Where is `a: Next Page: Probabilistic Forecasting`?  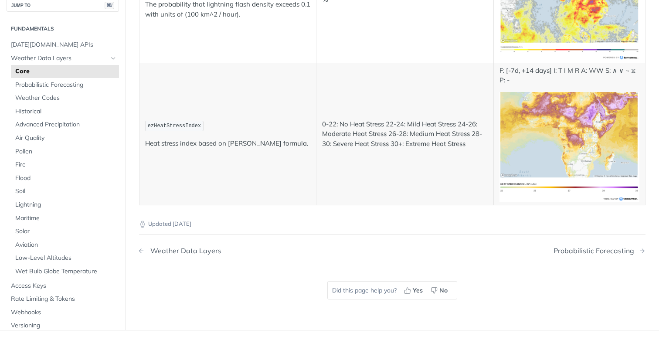
a: Next Page: Probabilistic Forecasting is located at coordinates (599, 251).